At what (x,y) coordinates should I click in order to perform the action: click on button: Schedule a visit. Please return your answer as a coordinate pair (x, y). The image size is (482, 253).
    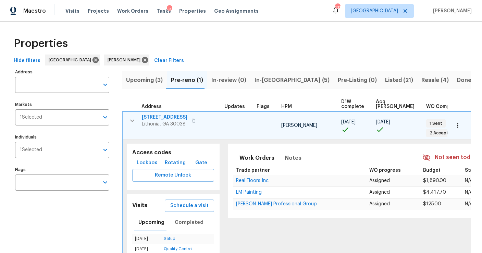
    Looking at the image, I should click on (189, 206).